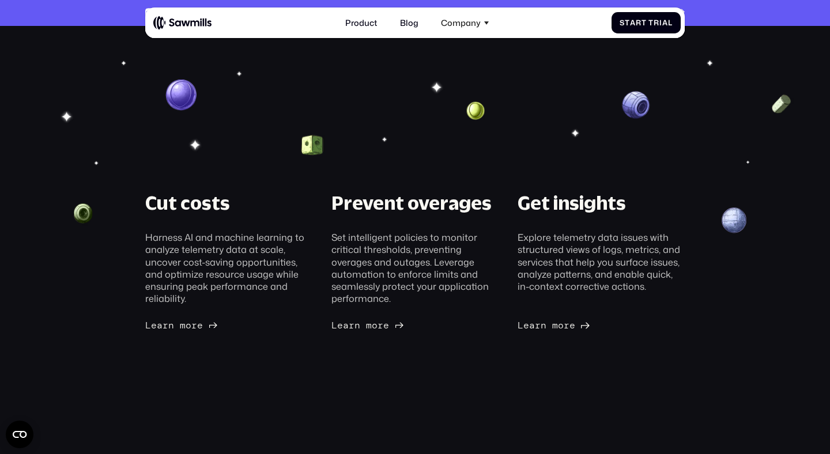  Describe the element at coordinates (229, 268) in the screenshot. I see `div: Harness AI and machine learning to analyze telemetry data at scale, uncover cost-saving opportuni...` at that location.